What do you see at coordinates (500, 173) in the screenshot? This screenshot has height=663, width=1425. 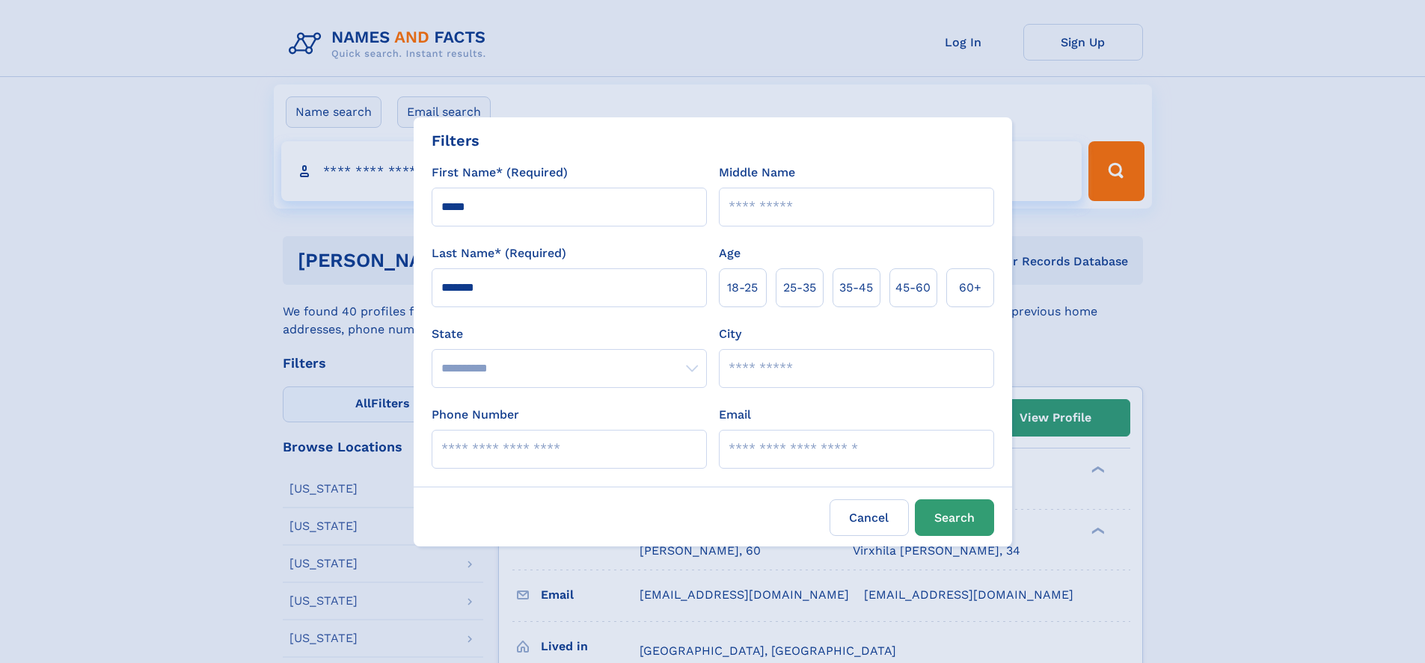 I see `label: First Name* (Required)` at bounding box center [500, 173].